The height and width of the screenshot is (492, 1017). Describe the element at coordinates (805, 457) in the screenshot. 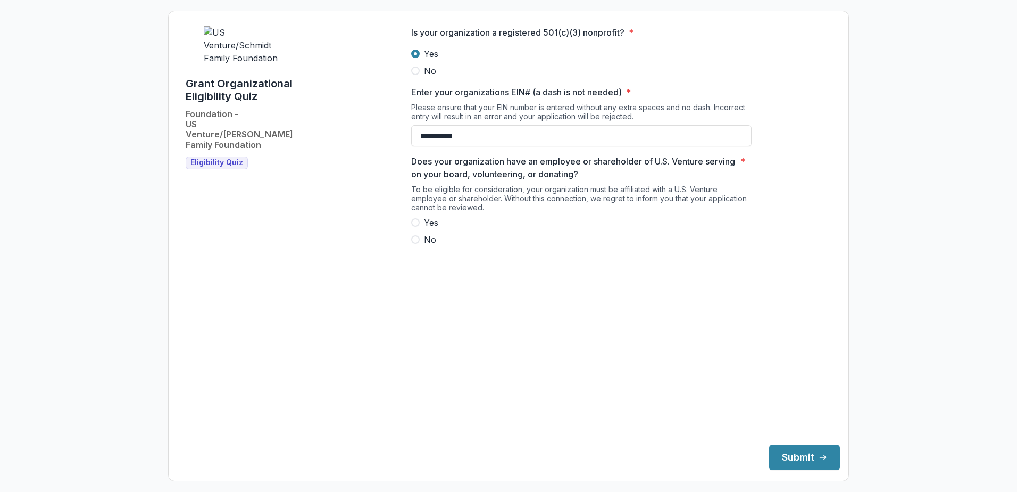

I see `button: Submit` at that location.